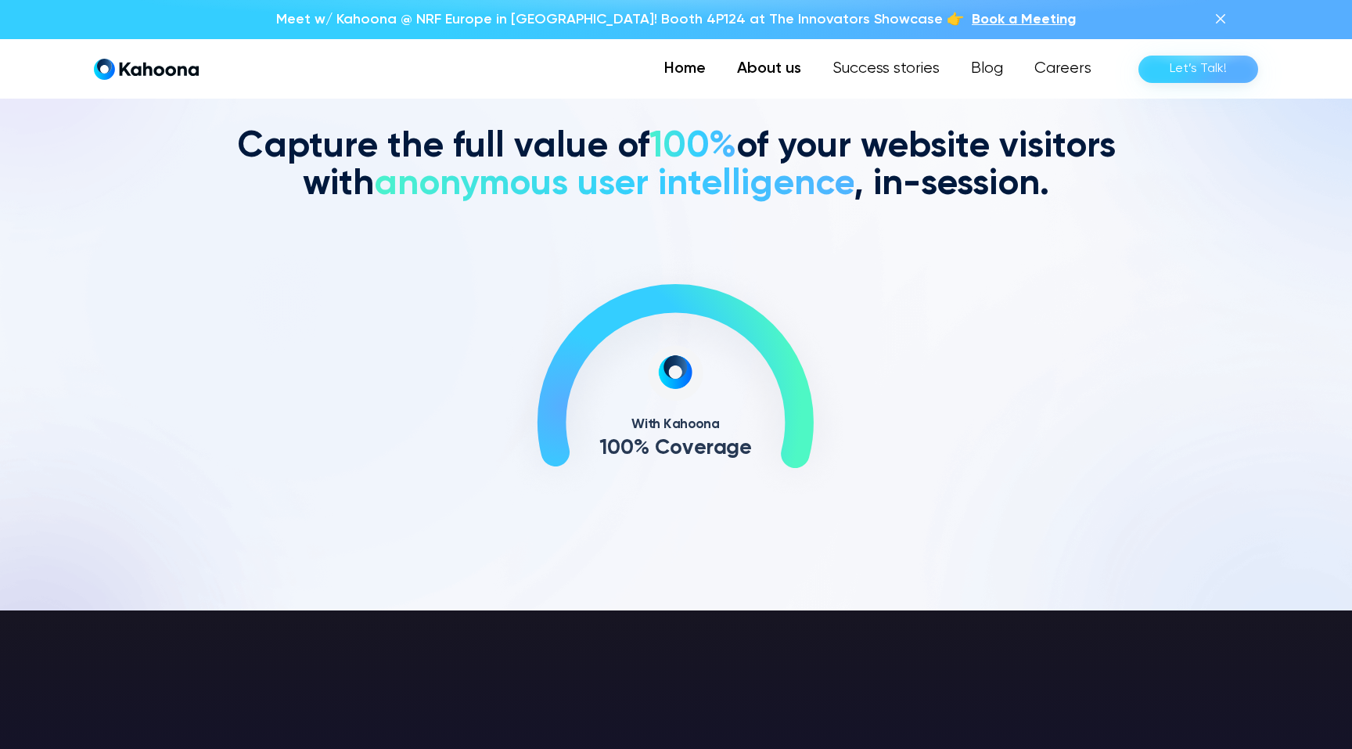 This screenshot has width=1352, height=749. What do you see at coordinates (1198, 69) in the screenshot?
I see `a: Let’s Talk!` at bounding box center [1198, 69].